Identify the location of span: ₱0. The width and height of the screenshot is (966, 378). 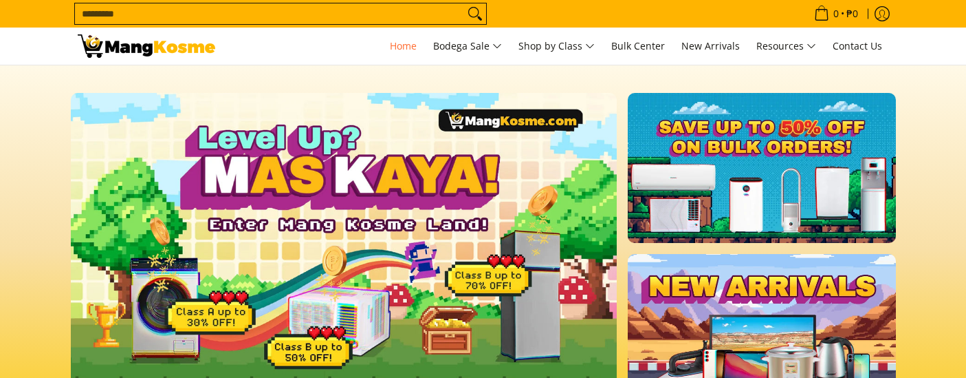
(852, 14).